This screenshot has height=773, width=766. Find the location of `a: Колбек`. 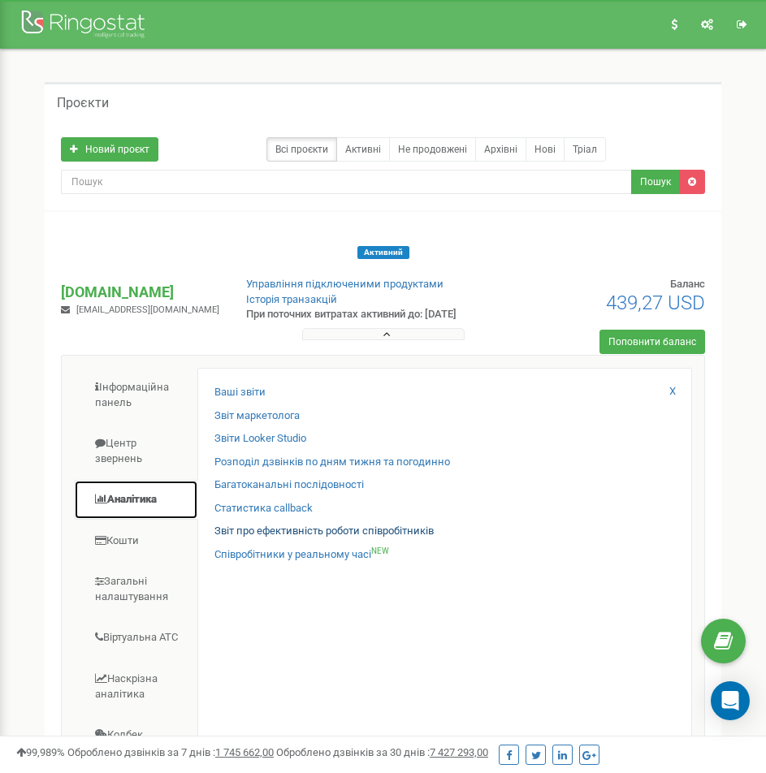

a: Колбек is located at coordinates (136, 735).